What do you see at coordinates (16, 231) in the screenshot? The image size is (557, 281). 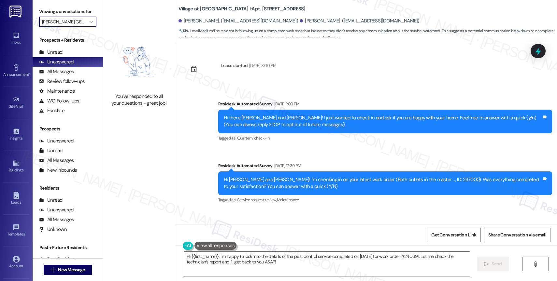 I see `a: Templates •` at bounding box center [16, 231].